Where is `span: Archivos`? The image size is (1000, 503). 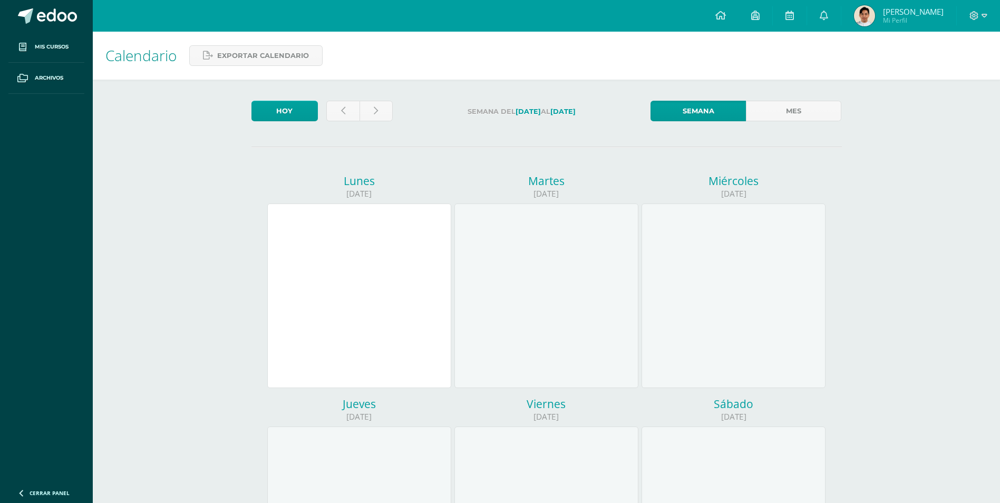
span: Archivos is located at coordinates (49, 78).